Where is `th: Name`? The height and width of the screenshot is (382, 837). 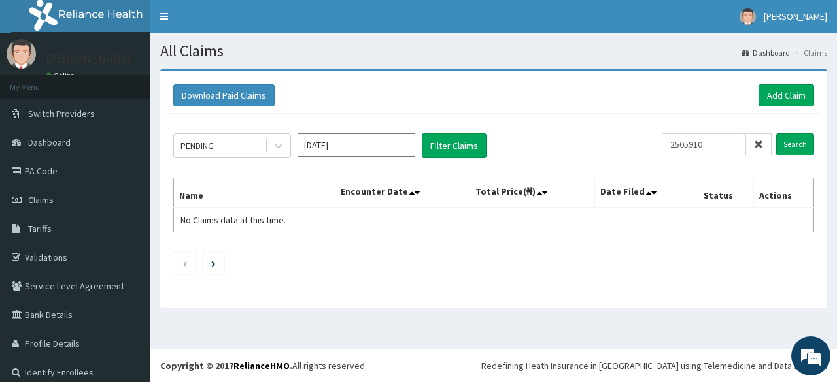
th: Name is located at coordinates (254, 193).